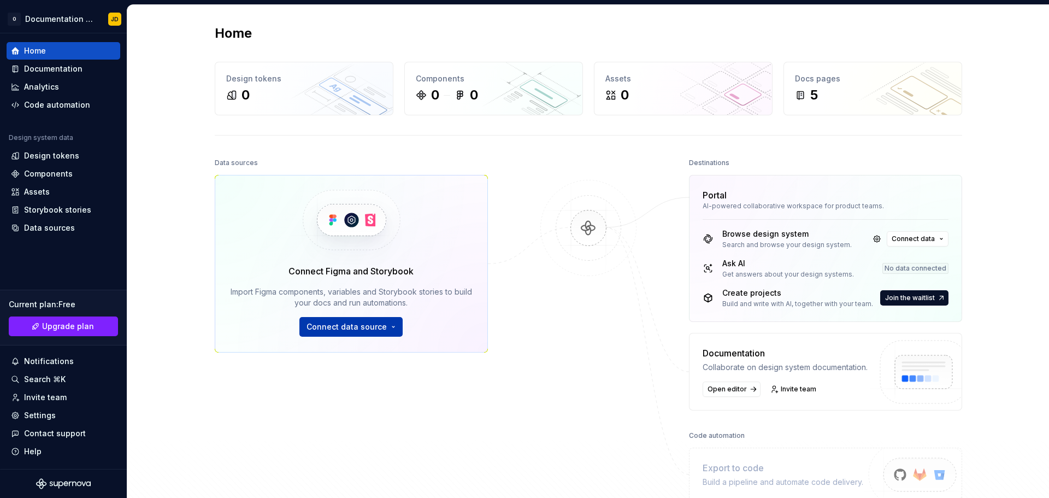  Describe the element at coordinates (872, 88) in the screenshot. I see `a: Docs pages5` at that location.